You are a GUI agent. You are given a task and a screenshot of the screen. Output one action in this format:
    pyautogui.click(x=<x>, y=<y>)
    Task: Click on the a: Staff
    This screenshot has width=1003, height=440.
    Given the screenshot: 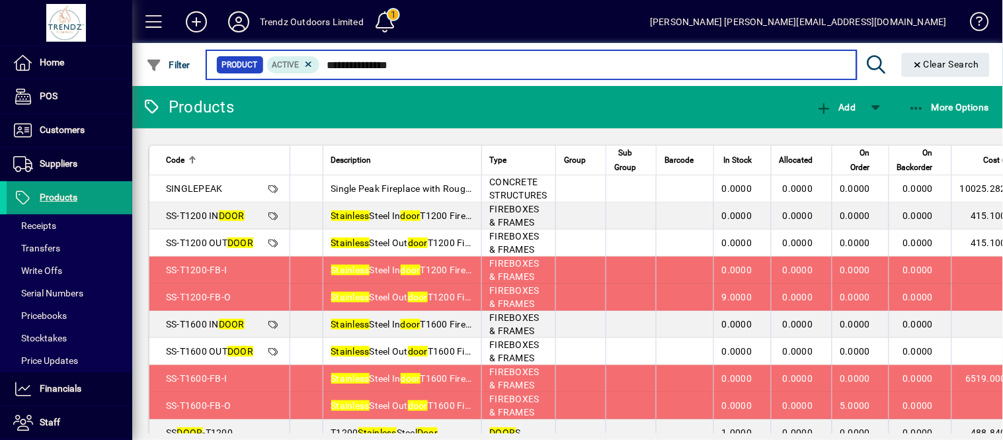 What is the action you would take?
    pyautogui.click(x=69, y=423)
    